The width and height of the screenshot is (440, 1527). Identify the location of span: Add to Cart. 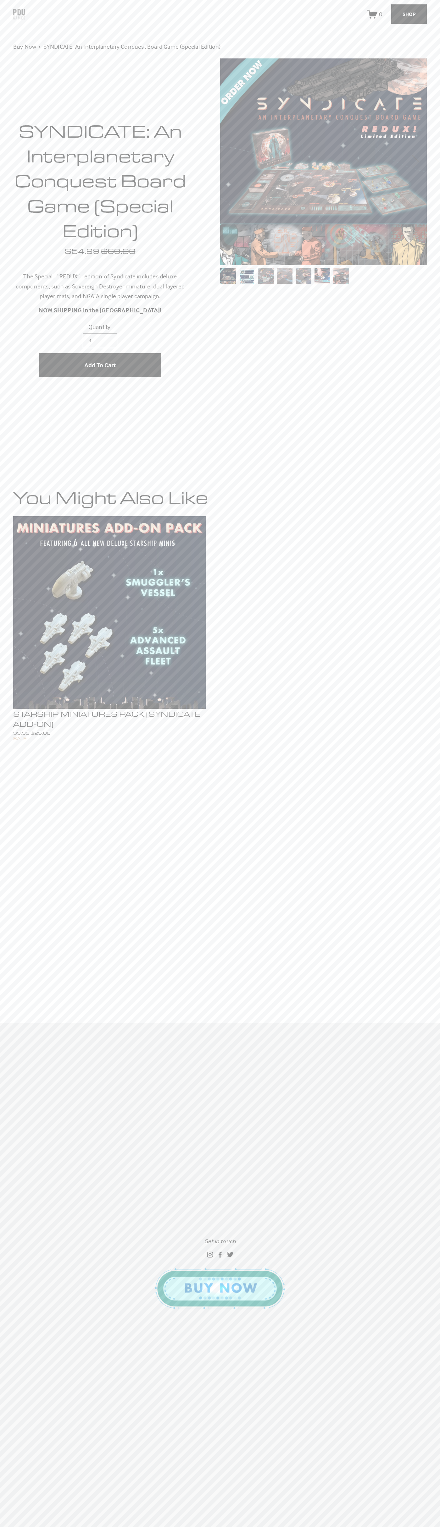
(100, 365).